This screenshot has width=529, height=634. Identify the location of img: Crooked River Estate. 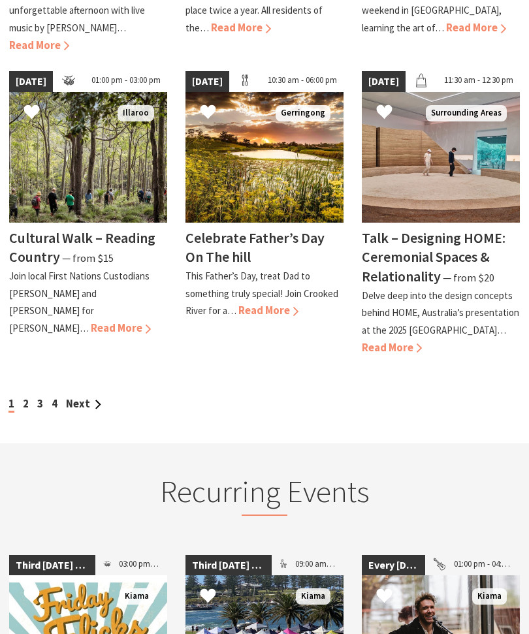
(265, 157).